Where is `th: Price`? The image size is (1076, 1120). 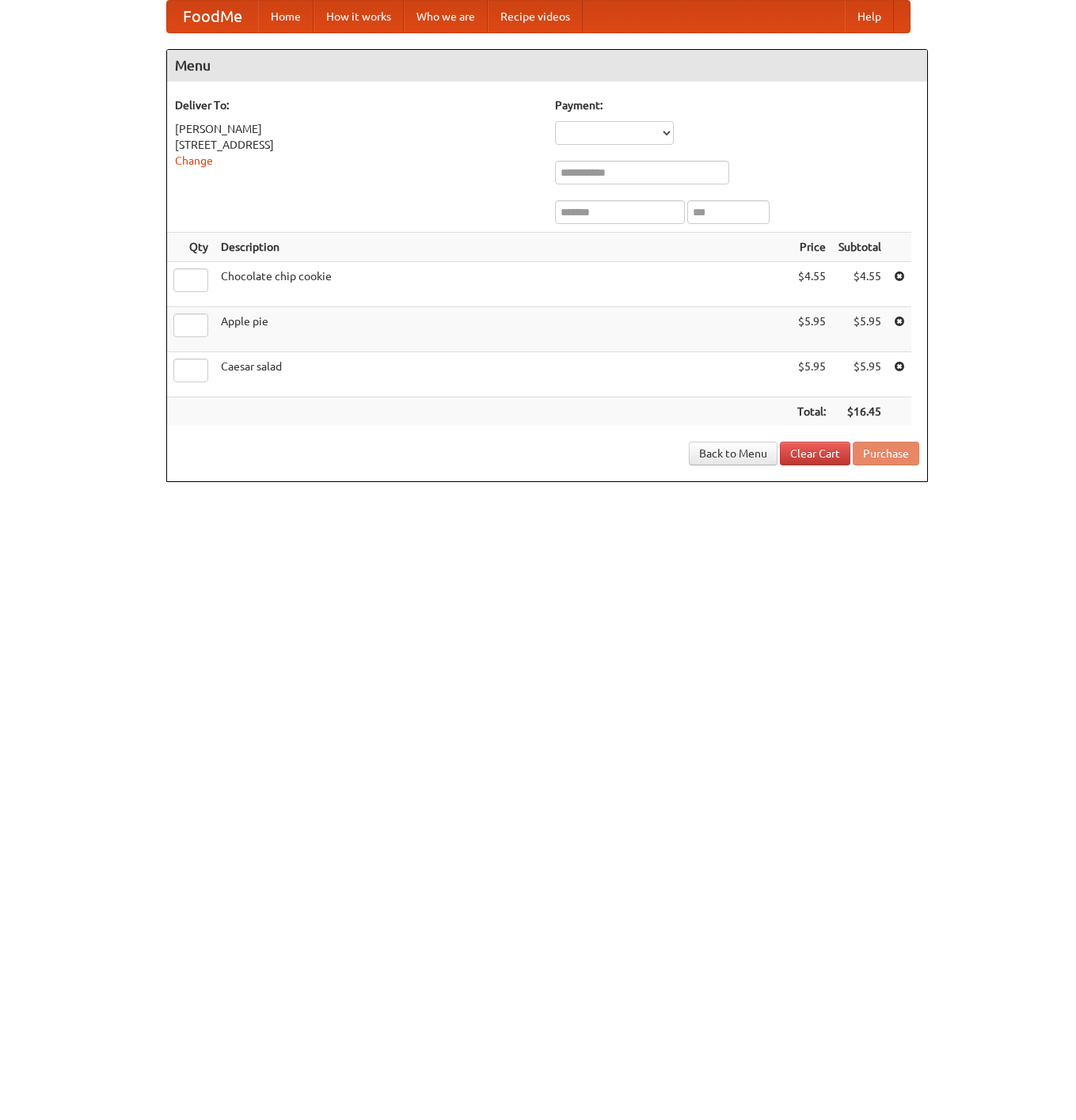 th: Price is located at coordinates (812, 247).